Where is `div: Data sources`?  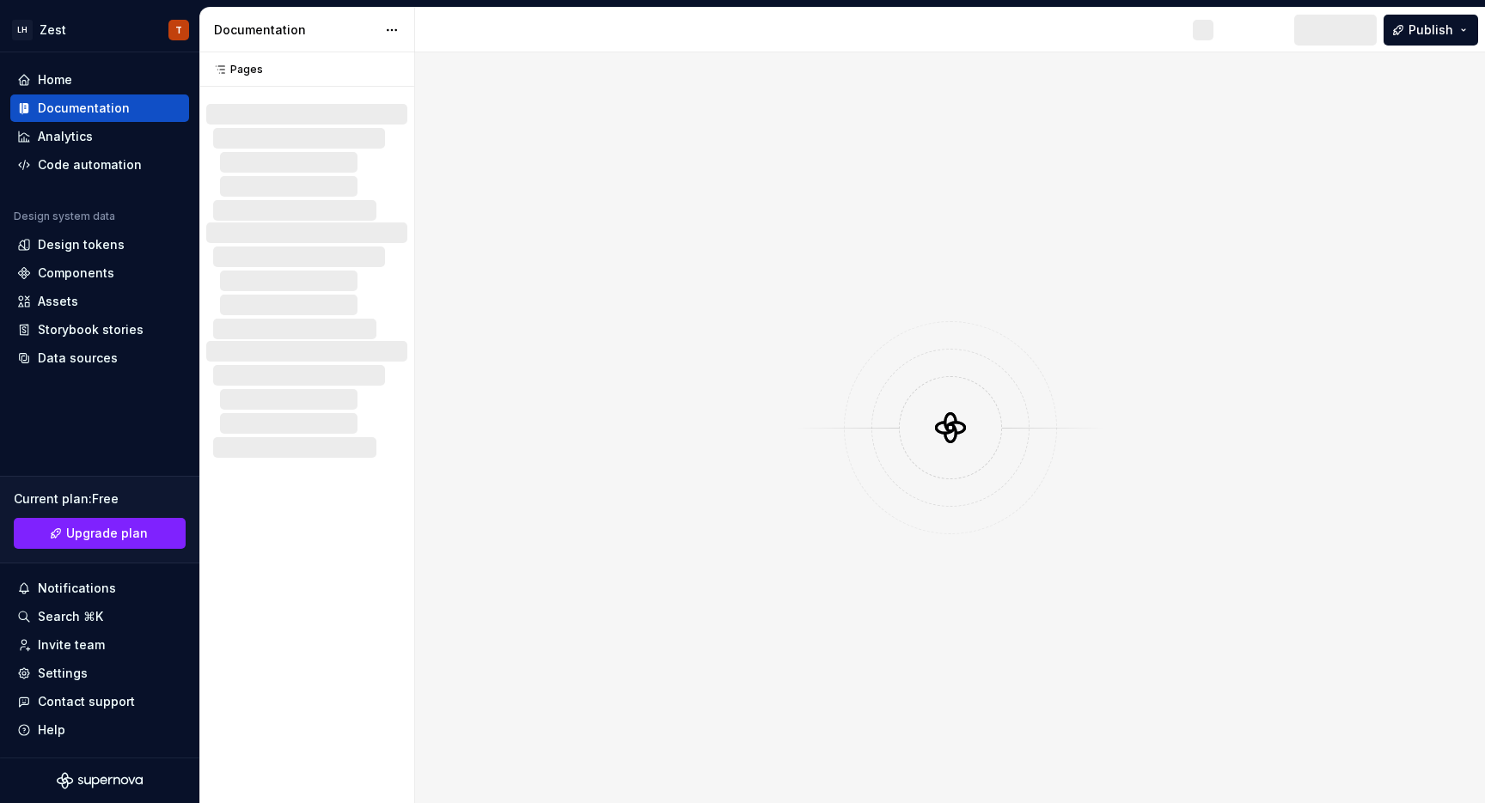
div: Data sources is located at coordinates (77, 358).